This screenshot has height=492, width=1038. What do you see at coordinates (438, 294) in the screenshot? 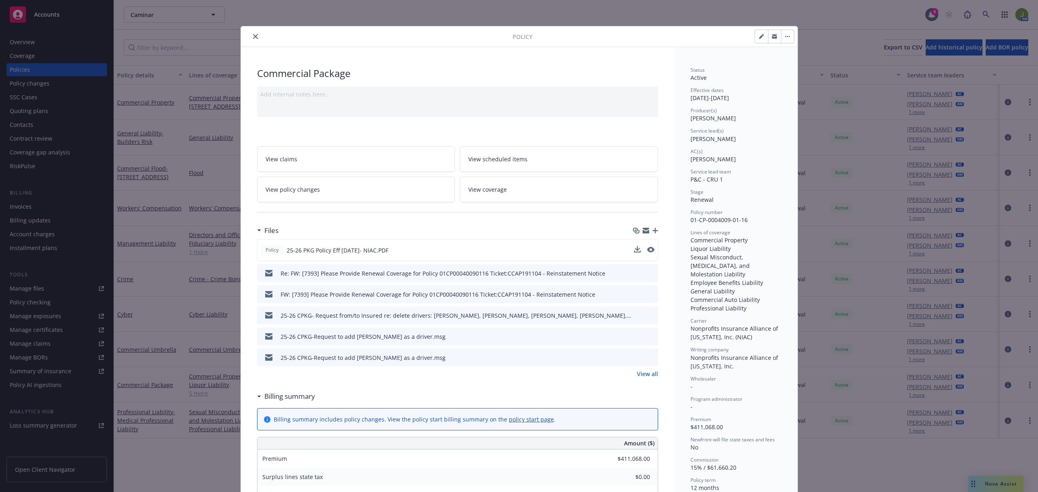
I see `div: FW: [7393] Please Provide Renewal Coverage for Policy 01CP00040090116 Ticket:CCAP191104 - Reinsta...` at bounding box center [438, 294].